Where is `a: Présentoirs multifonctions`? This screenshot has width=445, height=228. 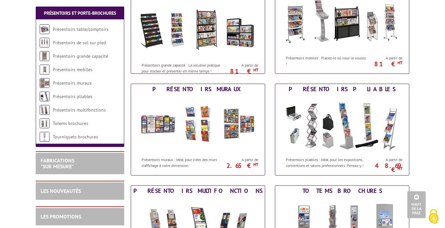
a: Présentoirs multifonctions is located at coordinates (79, 110).